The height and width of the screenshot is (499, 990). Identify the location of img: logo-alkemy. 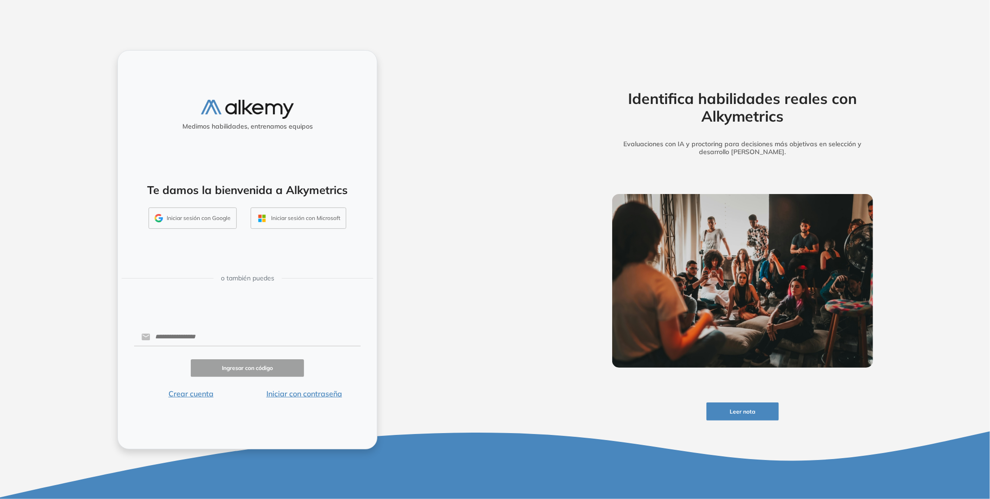
(247, 109).